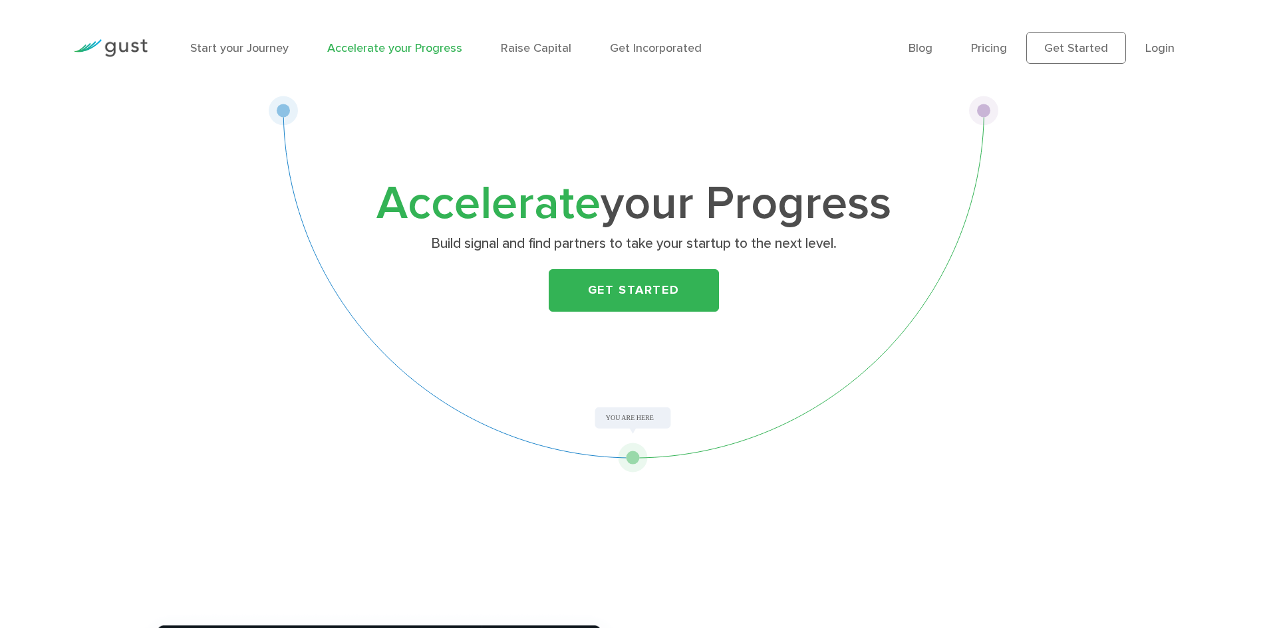 The width and height of the screenshot is (1267, 628). What do you see at coordinates (920, 48) in the screenshot?
I see `a: Blog` at bounding box center [920, 48].